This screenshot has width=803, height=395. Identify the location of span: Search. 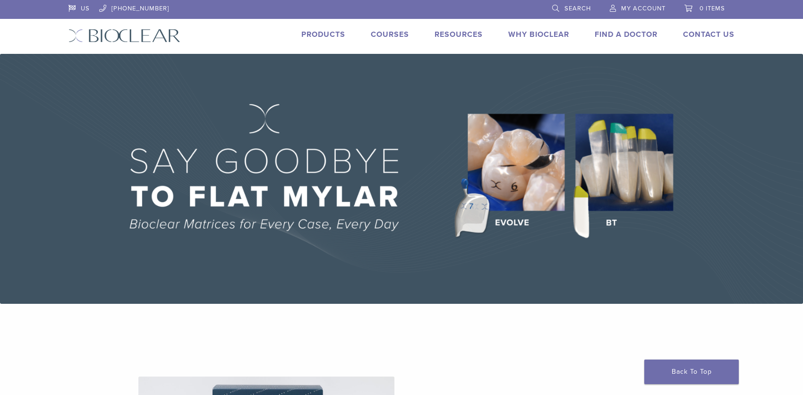
(578, 9).